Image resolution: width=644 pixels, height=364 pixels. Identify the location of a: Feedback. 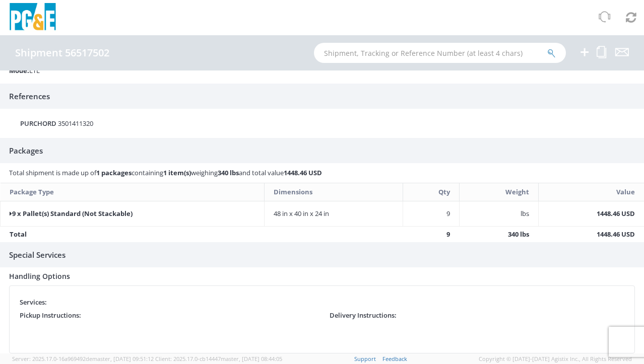
(394, 359).